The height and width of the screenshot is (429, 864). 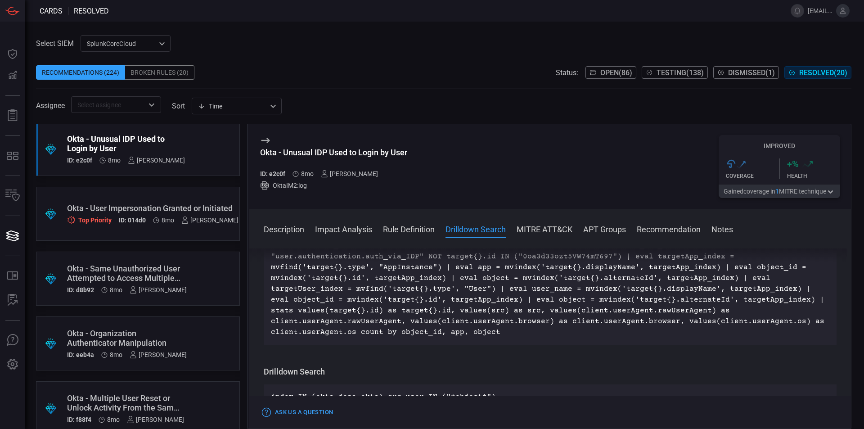 What do you see at coordinates (333, 185) in the screenshot?
I see `div: OktaIM2:log` at bounding box center [333, 185].